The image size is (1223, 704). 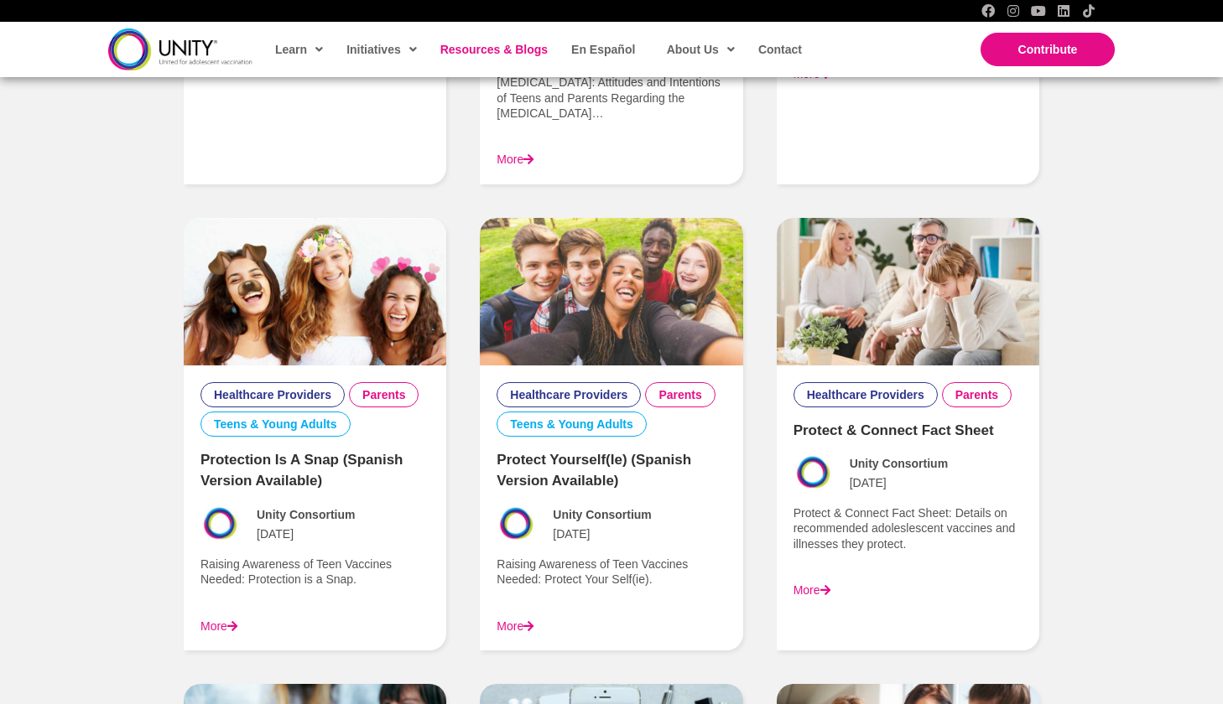 What do you see at coordinates (988, 11) in the screenshot?
I see `a: Facebook` at bounding box center [988, 11].